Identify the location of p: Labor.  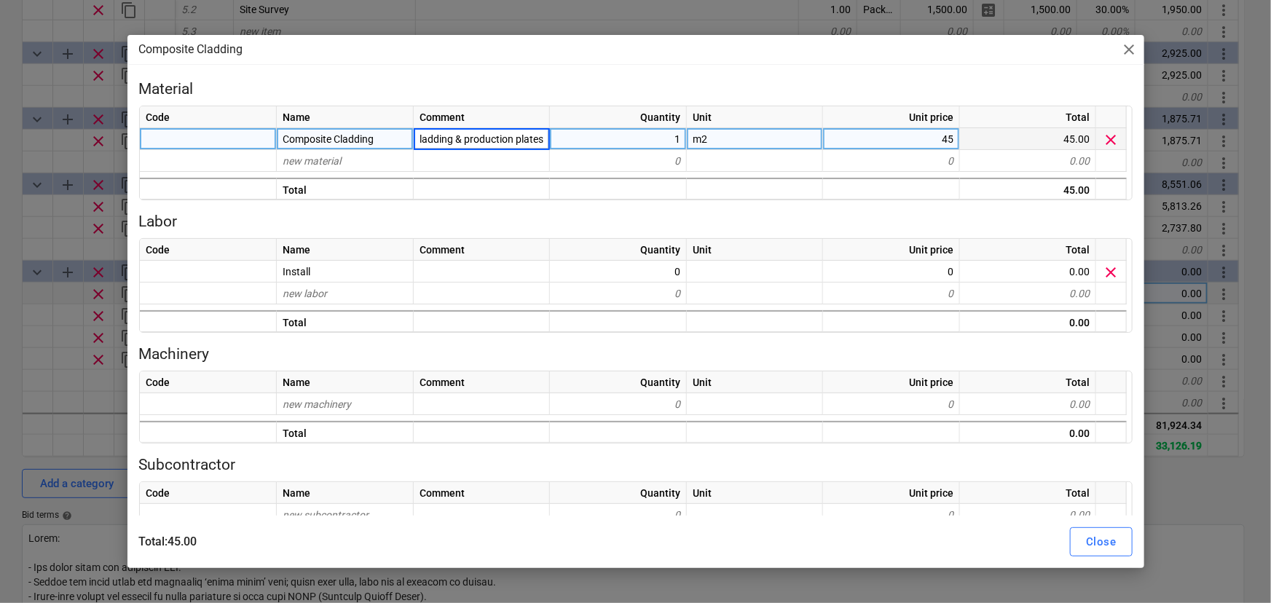
(636, 222).